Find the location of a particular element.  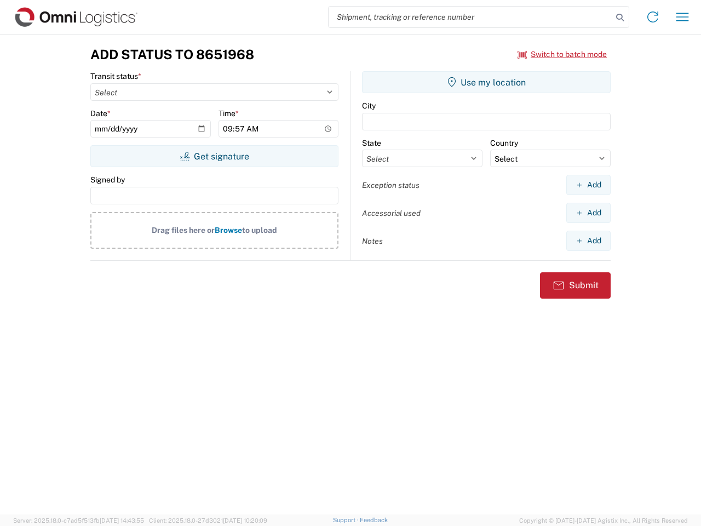

span: Browse is located at coordinates (228, 230).